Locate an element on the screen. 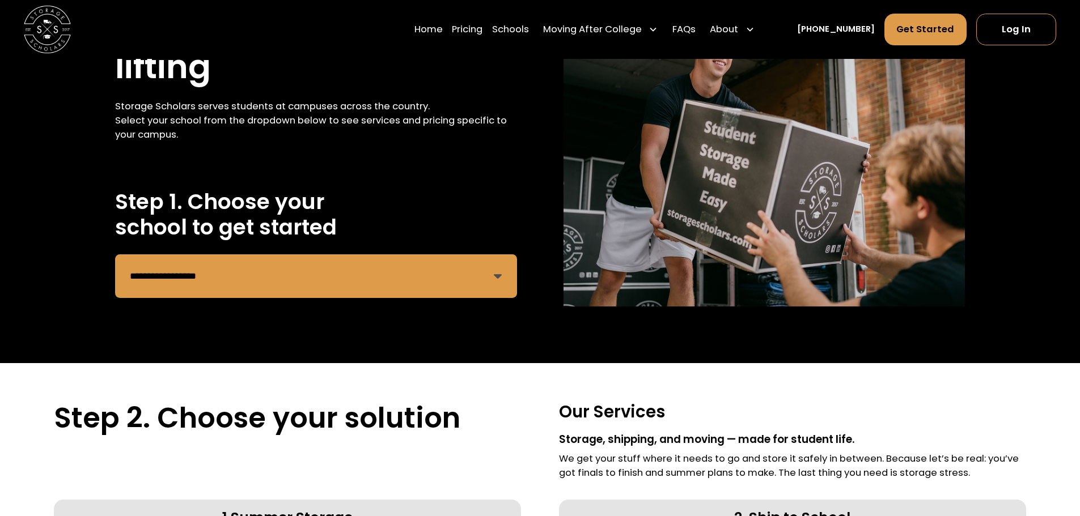  div: Storage, shipping, and moving — made for student life. is located at coordinates (792, 440).